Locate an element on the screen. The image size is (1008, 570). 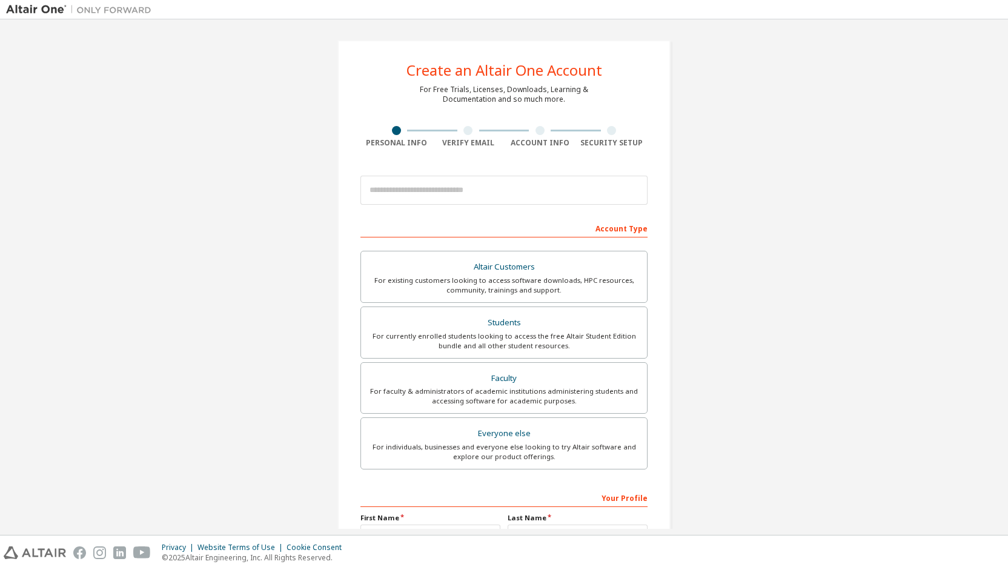
div: Website Terms of Use is located at coordinates (242, 548).